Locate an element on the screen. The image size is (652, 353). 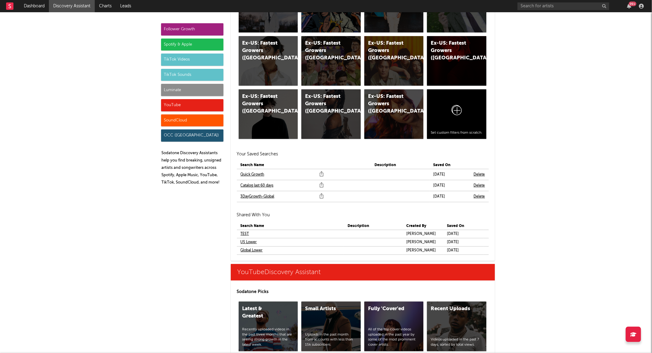
a: YouTubeDiscovery Assistant is located at coordinates (363, 272).